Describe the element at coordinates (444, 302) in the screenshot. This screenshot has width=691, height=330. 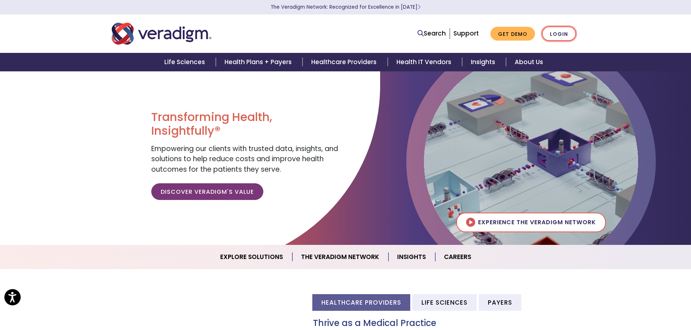
I see `li: Life Sciences` at that location.